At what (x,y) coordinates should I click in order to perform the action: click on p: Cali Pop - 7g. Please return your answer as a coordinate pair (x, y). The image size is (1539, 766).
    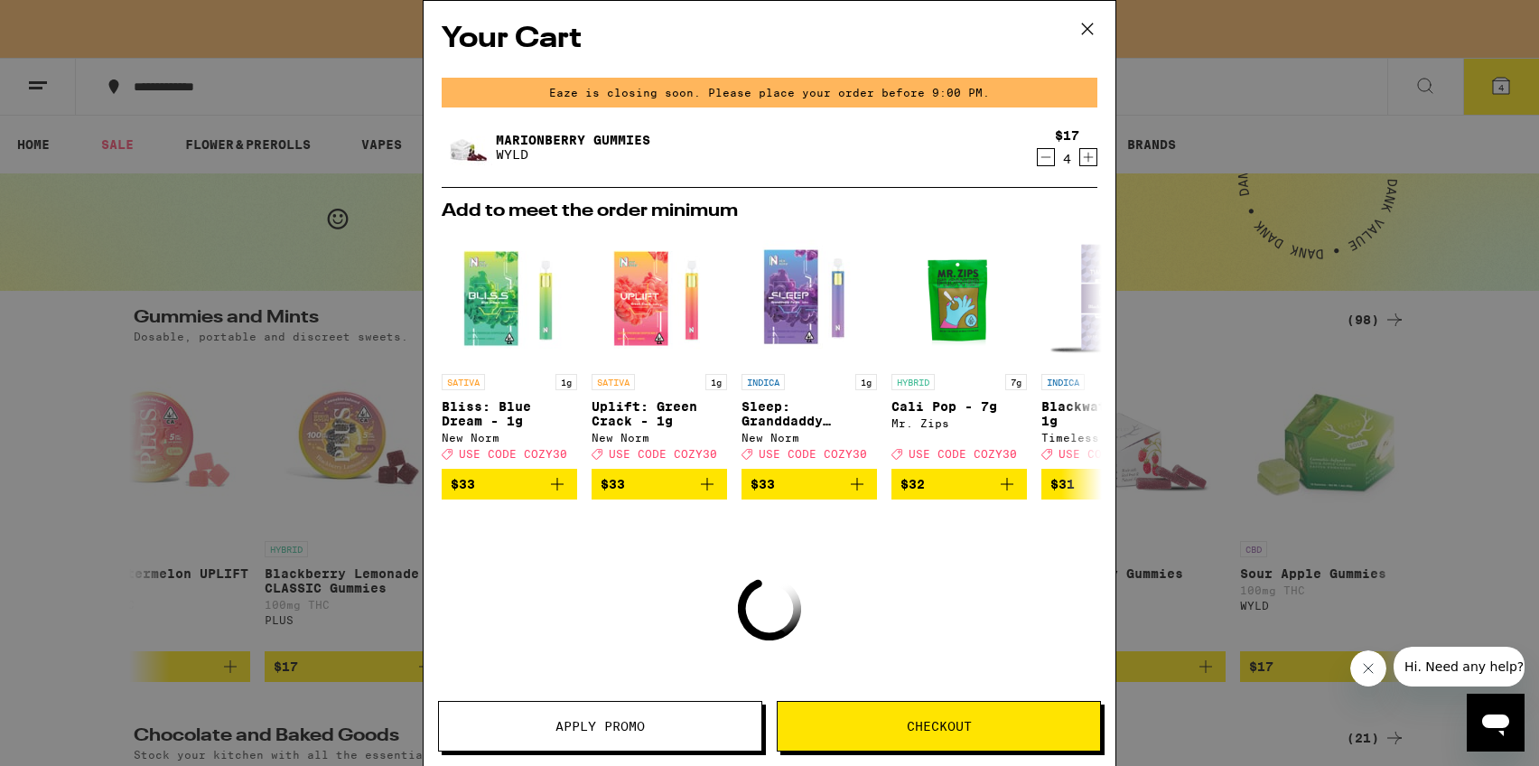
    Looking at the image, I should click on (959, 406).